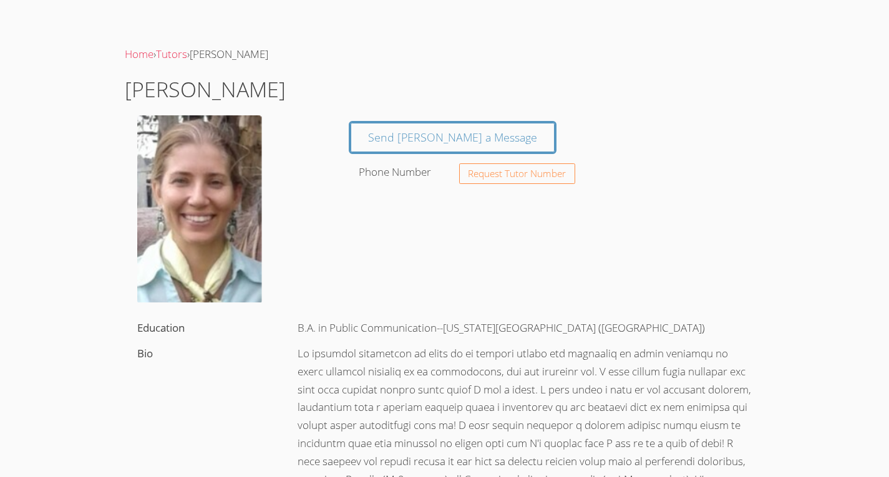 Image resolution: width=889 pixels, height=477 pixels. I want to click on img: Screenshot%202024-09-06%20202226%20-%20Cropped.png, so click(200, 209).